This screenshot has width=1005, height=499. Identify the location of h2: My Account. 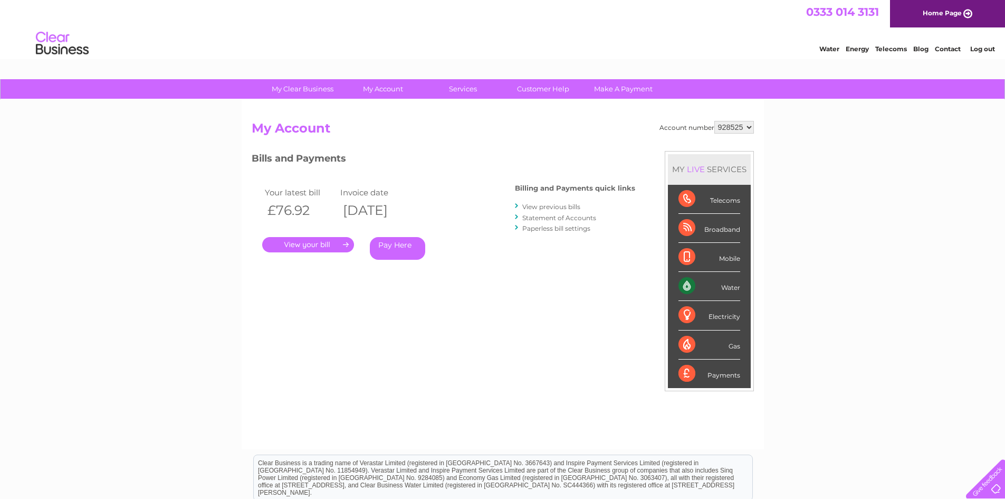
(503, 131).